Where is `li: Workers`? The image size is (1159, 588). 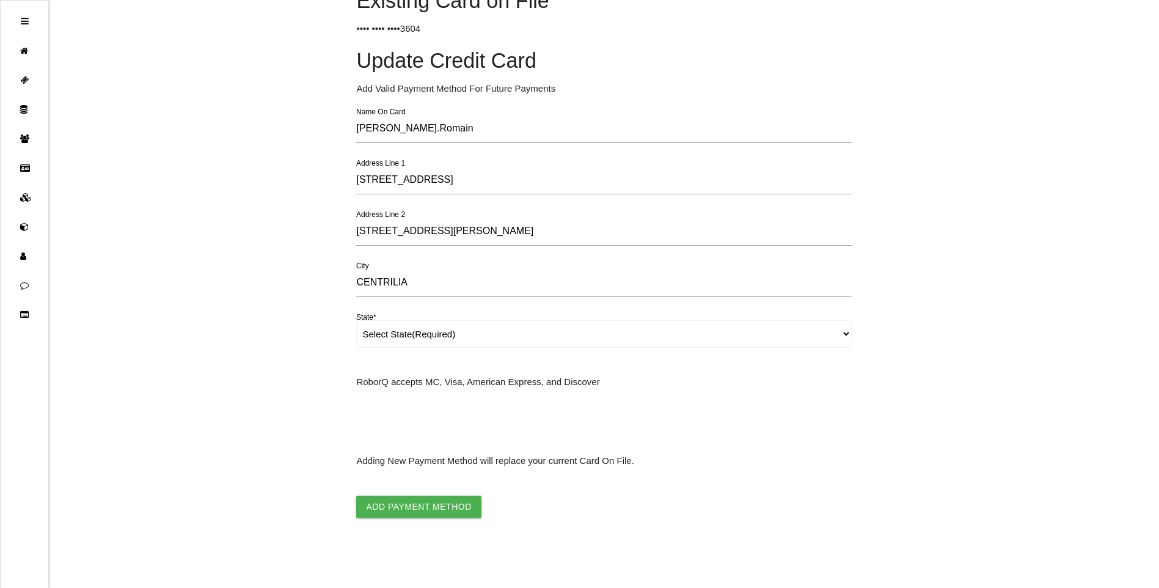 li: Workers is located at coordinates (24, 197).